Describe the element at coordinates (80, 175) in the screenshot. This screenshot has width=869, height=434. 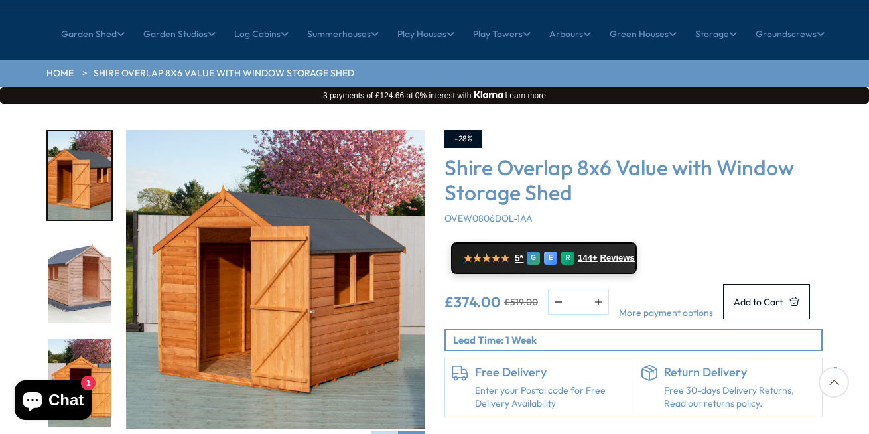
I see `img: Overlap8x6SDValuewithWindow5060490134437OVW0806DOL-1AA6_200x200.jpg` at that location.